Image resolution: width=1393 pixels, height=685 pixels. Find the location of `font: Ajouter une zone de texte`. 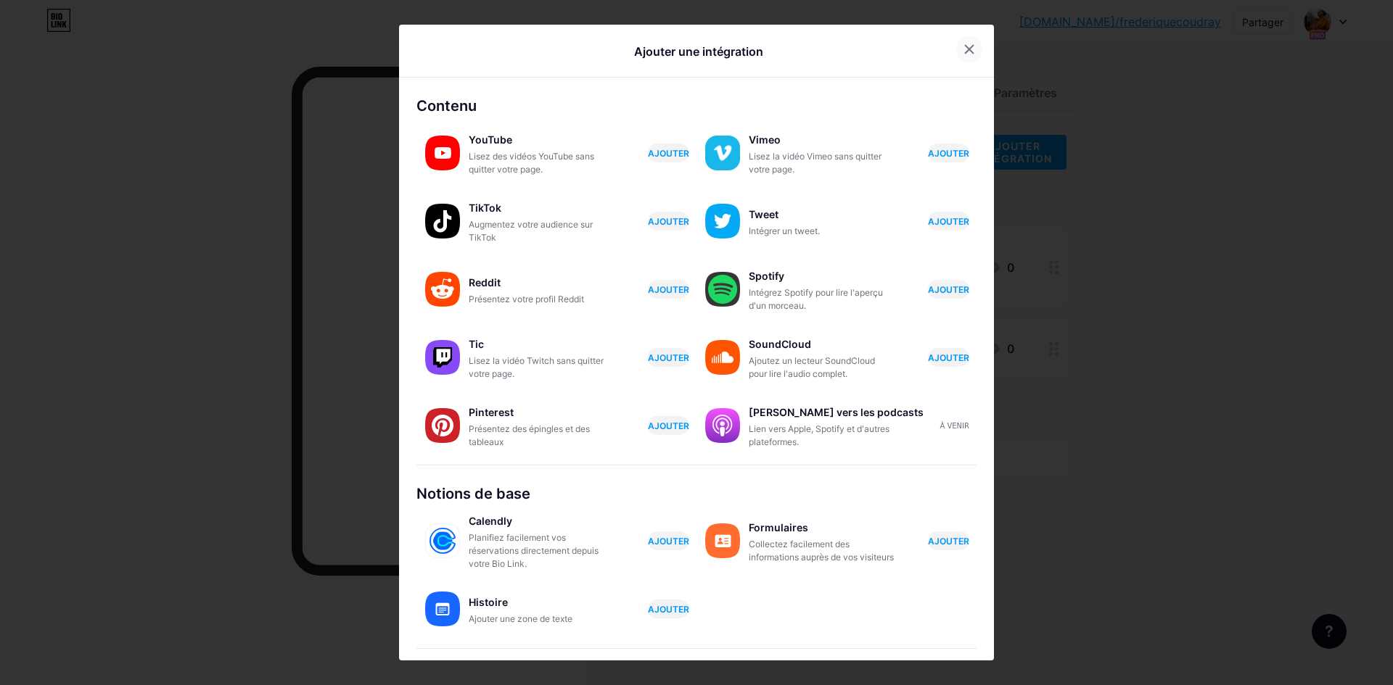

font: Ajouter une zone de texte is located at coordinates (520, 619).